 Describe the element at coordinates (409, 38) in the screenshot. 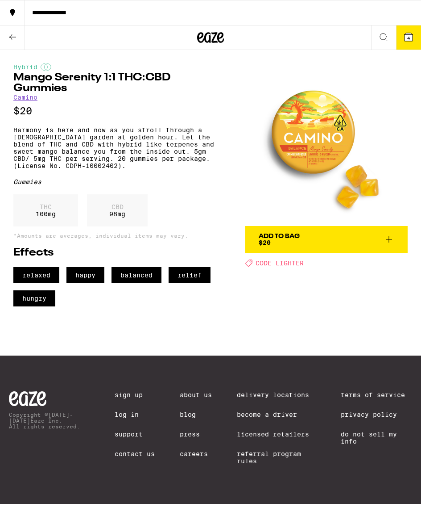

I see `span: 4` at that location.